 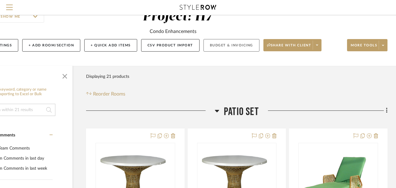 I want to click on button: More tools, so click(x=367, y=45).